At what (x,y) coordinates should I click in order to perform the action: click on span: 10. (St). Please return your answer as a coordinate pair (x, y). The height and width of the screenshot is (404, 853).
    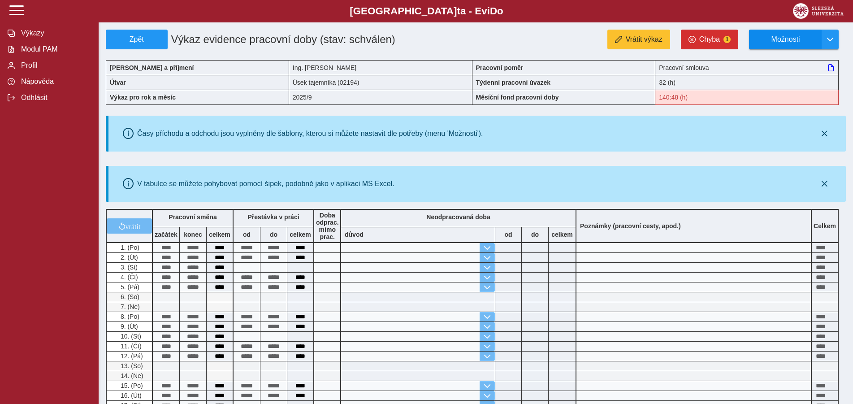
    Looking at the image, I should click on (130, 336).